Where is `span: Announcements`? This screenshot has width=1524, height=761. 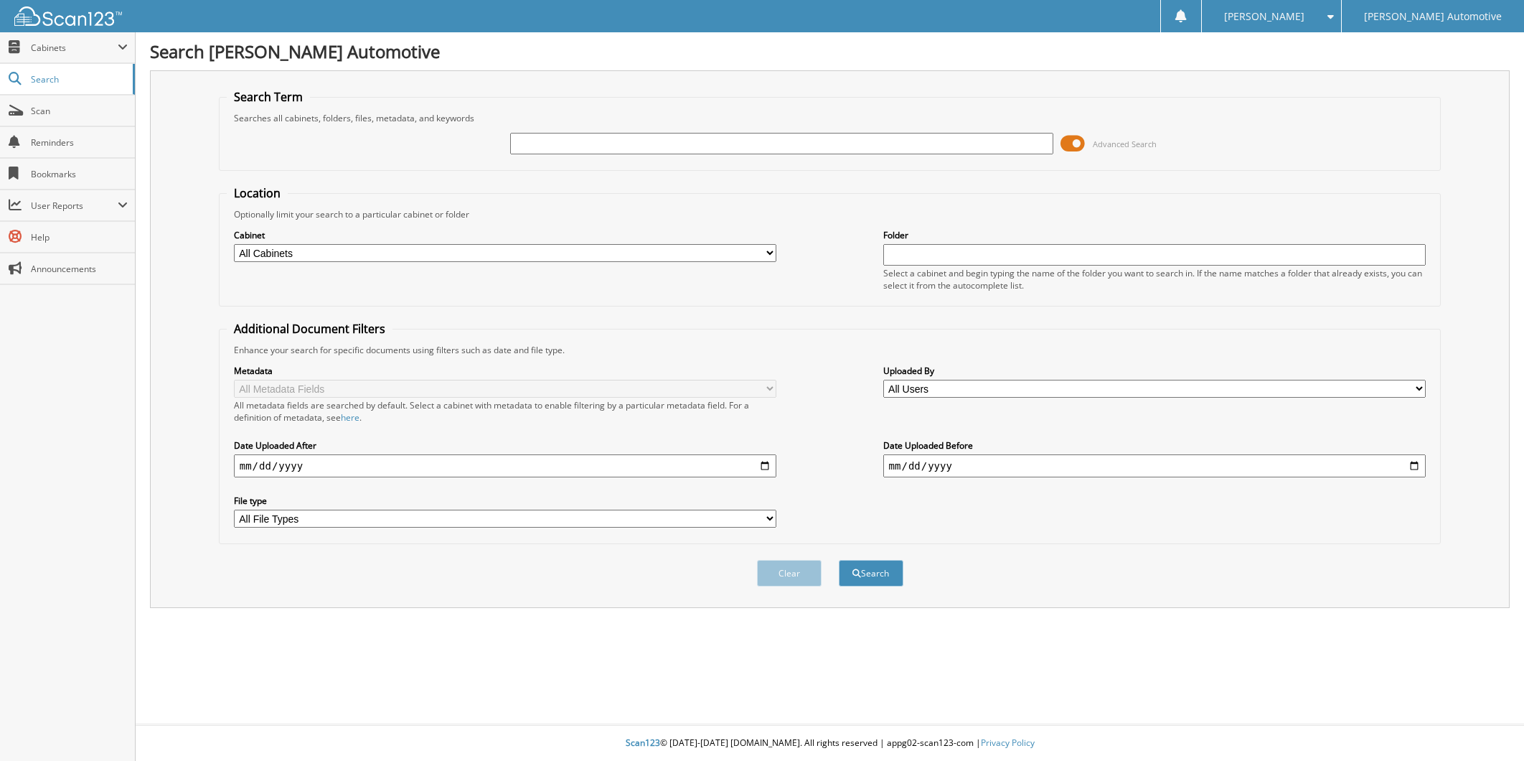 span: Announcements is located at coordinates (79, 268).